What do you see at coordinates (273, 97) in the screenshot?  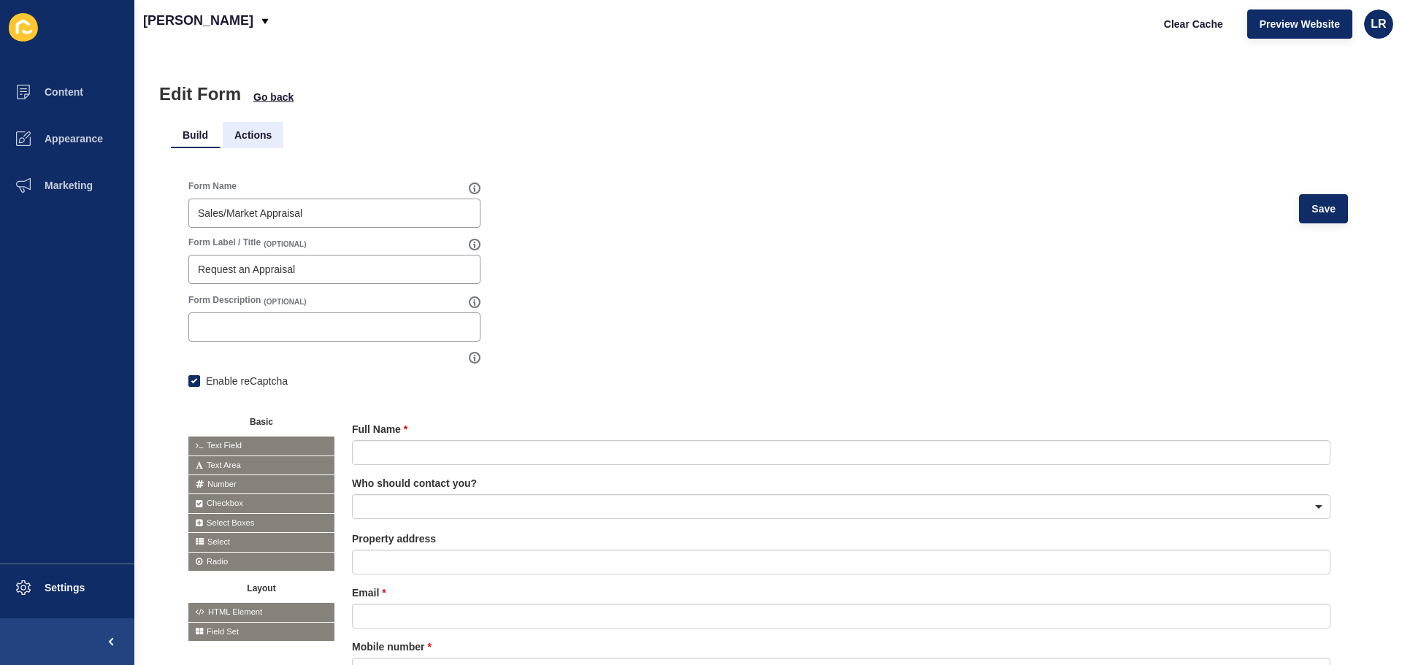 I see `span: Go back` at bounding box center [273, 97].